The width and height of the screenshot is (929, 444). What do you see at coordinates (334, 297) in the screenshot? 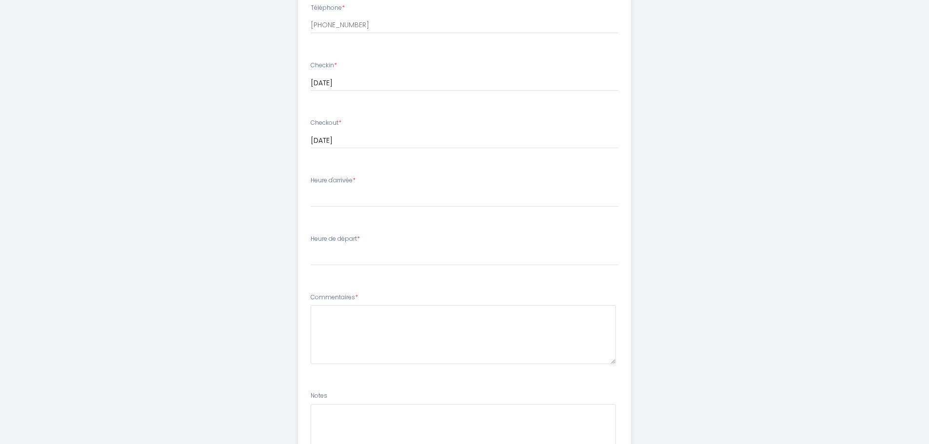
I see `label: Commentaires` at bounding box center [334, 297].